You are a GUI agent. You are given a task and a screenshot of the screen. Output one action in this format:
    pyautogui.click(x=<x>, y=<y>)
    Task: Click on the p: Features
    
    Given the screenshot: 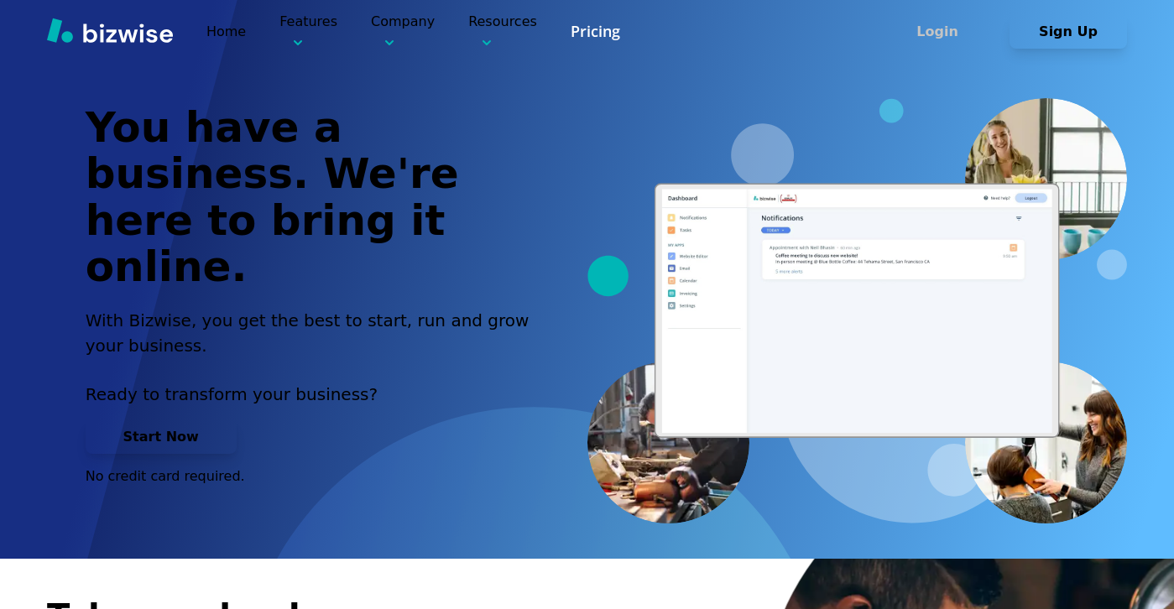 What is the action you would take?
    pyautogui.click(x=308, y=31)
    